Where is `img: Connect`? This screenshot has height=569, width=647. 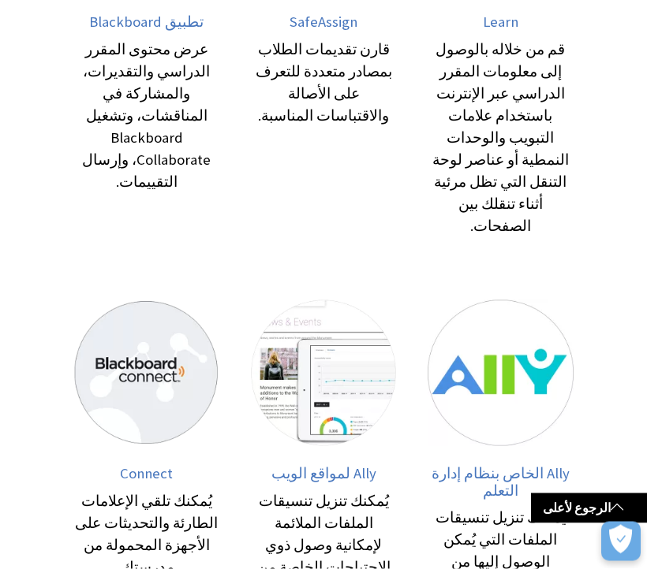
img: Connect is located at coordinates (146, 373).